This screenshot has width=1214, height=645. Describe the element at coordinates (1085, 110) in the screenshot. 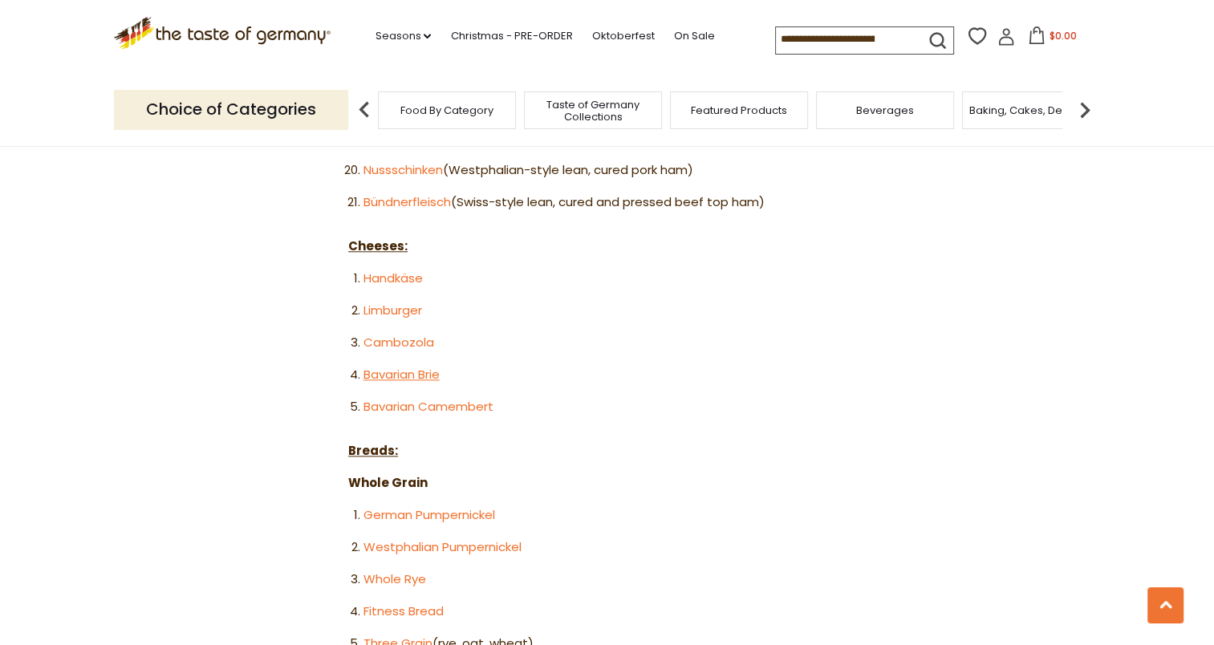

I see `img: next arrow` at that location.